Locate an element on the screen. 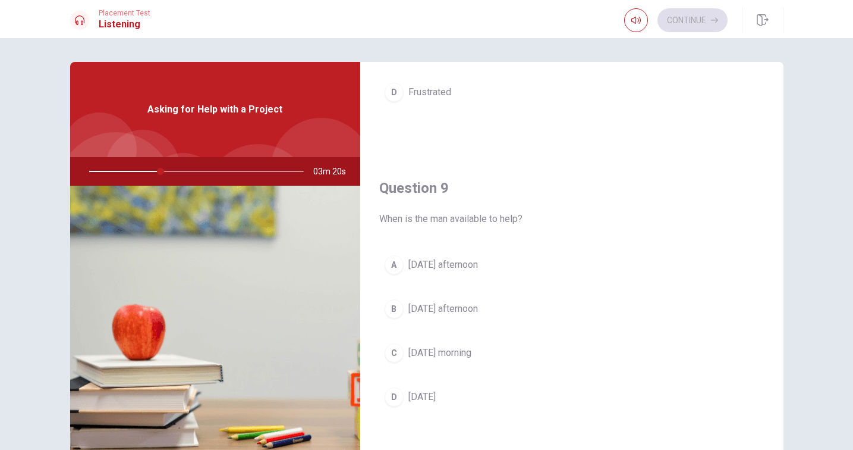  span: 03m 20s is located at coordinates (334, 171).